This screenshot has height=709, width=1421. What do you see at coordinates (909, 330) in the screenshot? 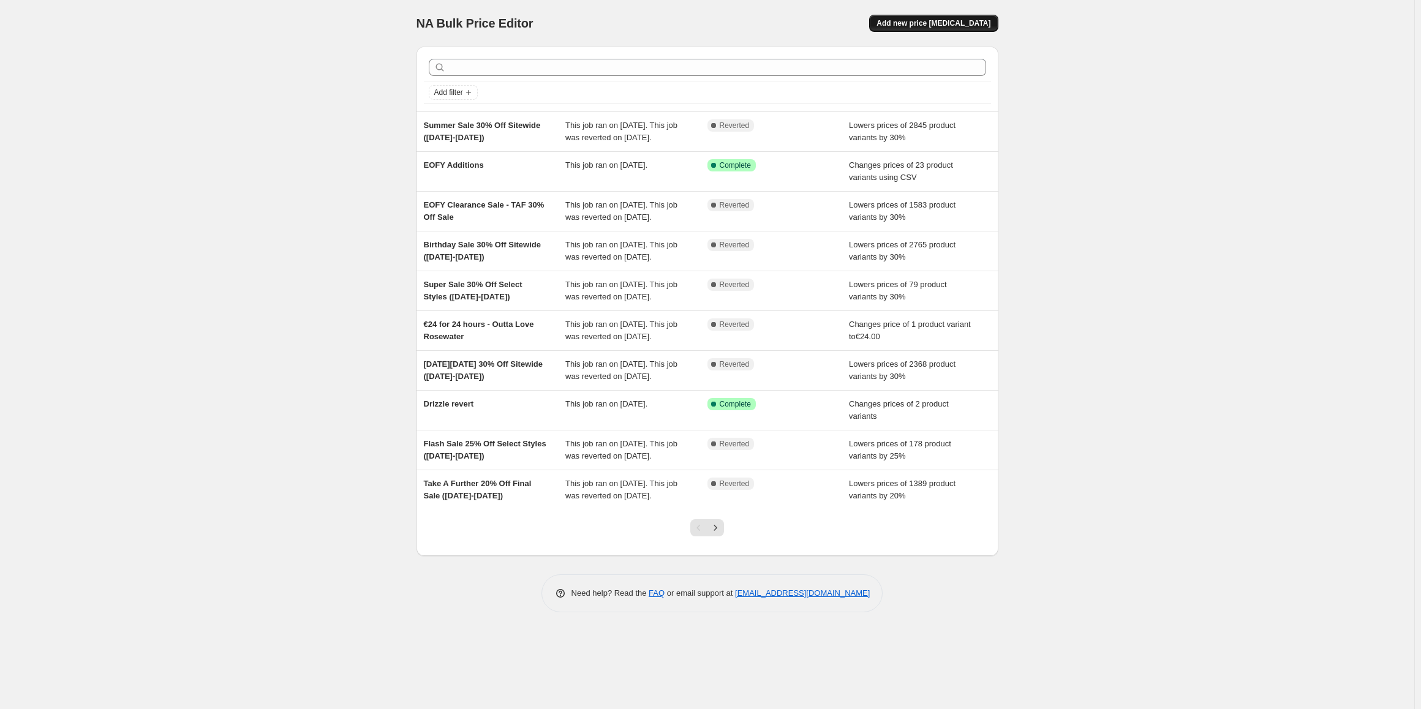
I see `span: Changes price of 1 product variant to` at bounding box center [909, 330].